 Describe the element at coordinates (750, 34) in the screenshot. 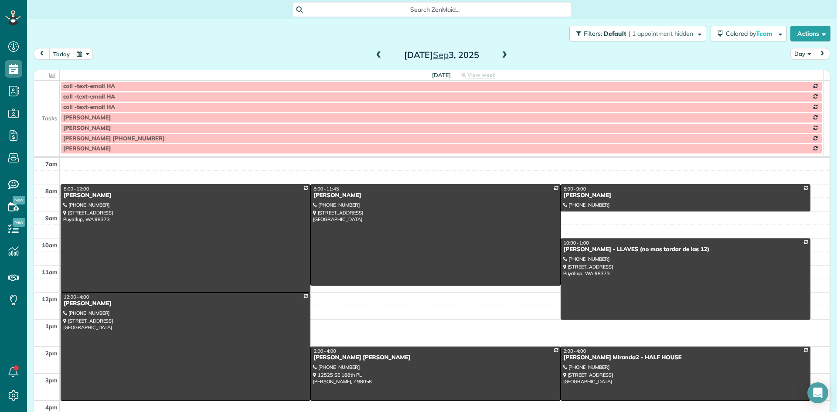

I see `span: Colored by` at that location.